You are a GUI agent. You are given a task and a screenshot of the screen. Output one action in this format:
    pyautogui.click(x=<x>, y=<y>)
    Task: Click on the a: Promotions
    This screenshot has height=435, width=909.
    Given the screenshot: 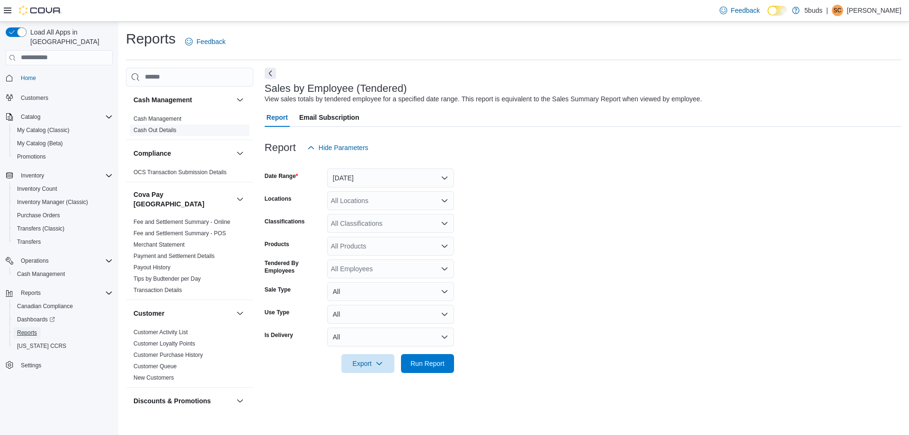 What is the action you would take?
    pyautogui.click(x=31, y=157)
    